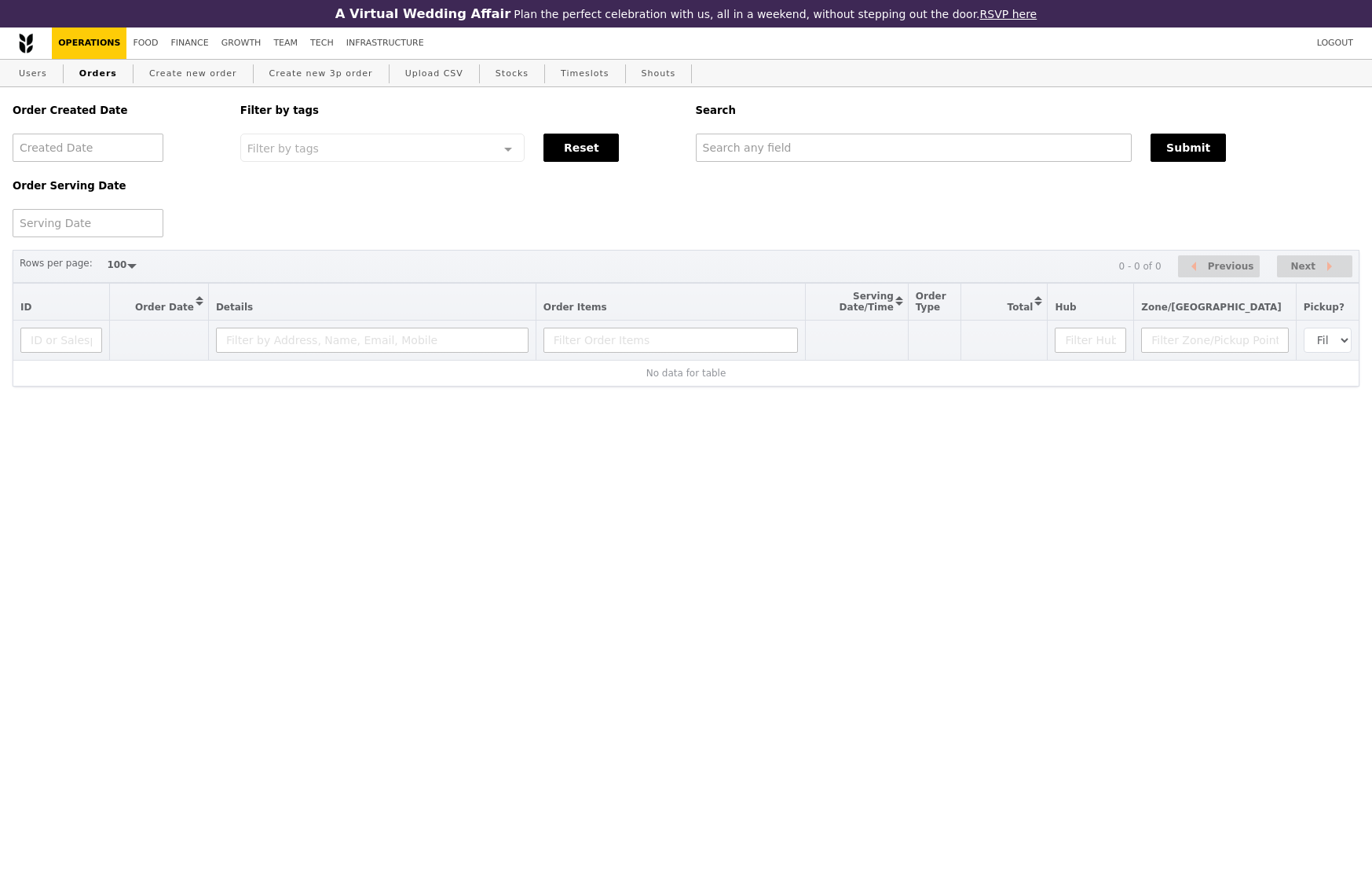 This screenshot has height=880, width=1372. Describe the element at coordinates (1336, 43) in the screenshot. I see `a: Logout` at that location.